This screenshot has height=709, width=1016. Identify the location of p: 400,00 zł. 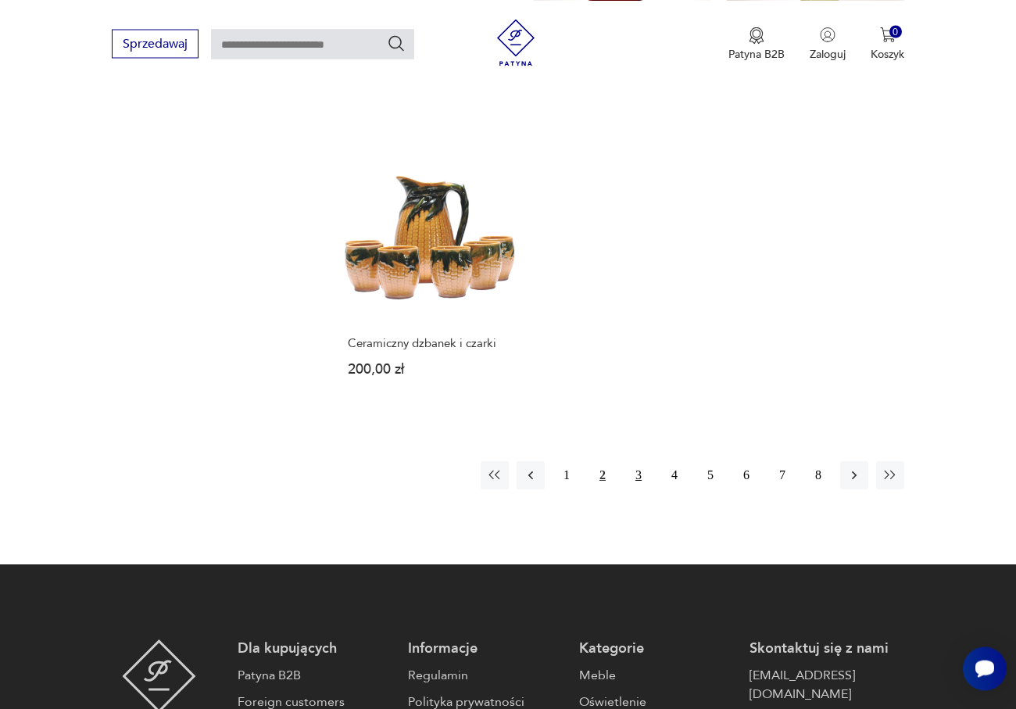
(429, 84).